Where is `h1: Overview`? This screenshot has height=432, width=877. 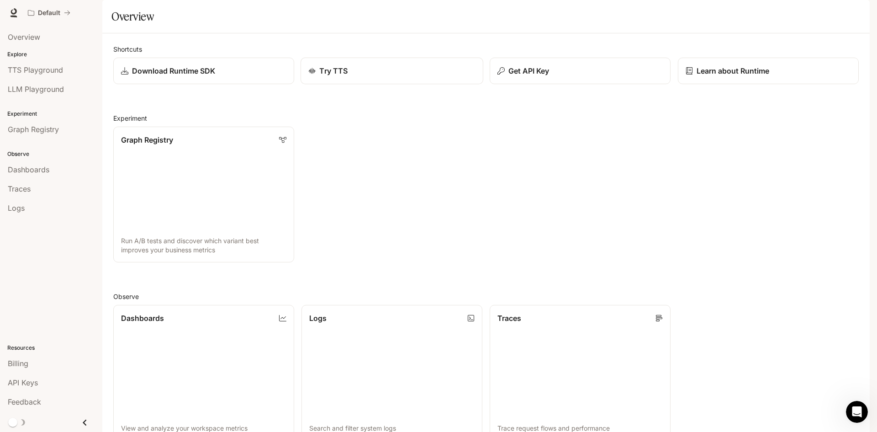 h1: Overview is located at coordinates (133, 16).